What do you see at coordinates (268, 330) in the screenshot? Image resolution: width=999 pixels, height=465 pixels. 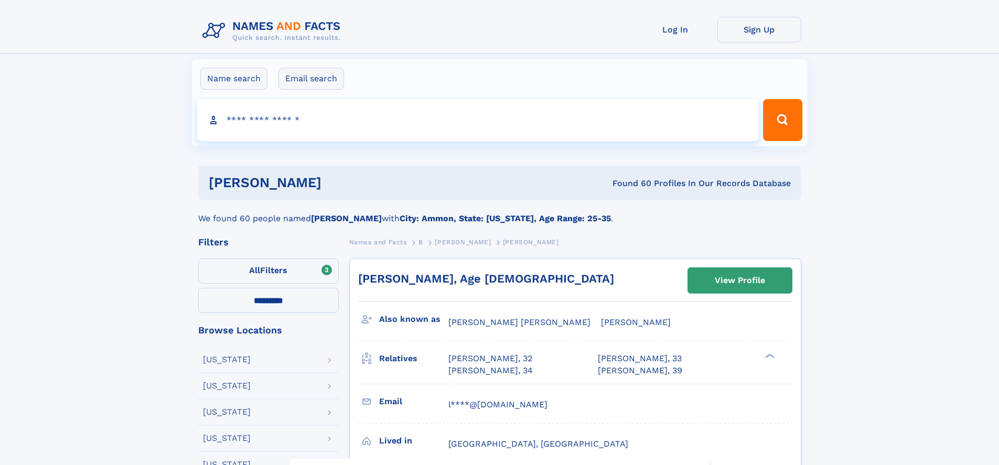 I see `div: Browse Locations` at bounding box center [268, 330].